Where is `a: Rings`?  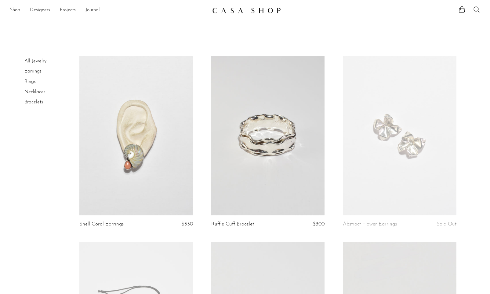
a: Rings is located at coordinates (30, 82).